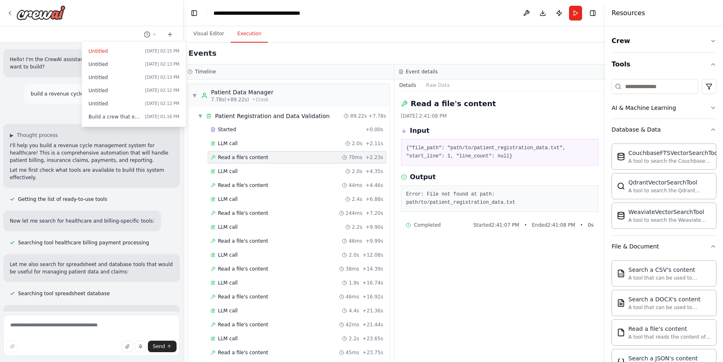  Describe the element at coordinates (194, 13) in the screenshot. I see `button: Hide left sidebar` at that location.